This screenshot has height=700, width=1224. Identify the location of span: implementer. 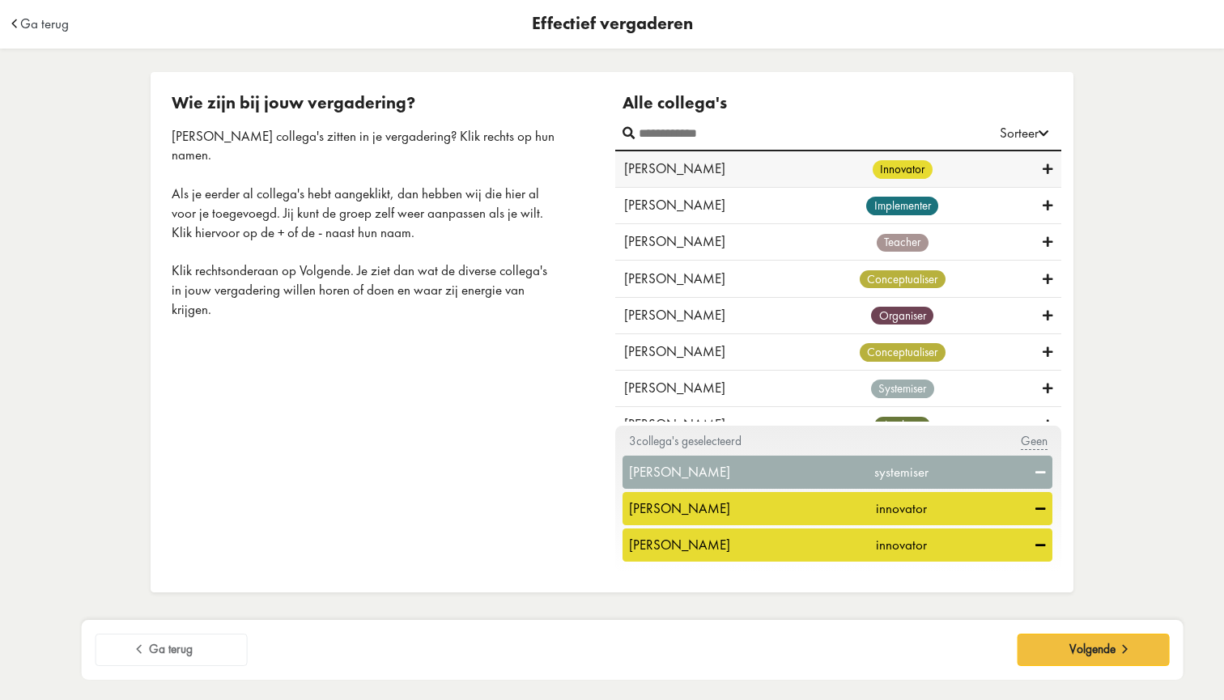
(901, 206).